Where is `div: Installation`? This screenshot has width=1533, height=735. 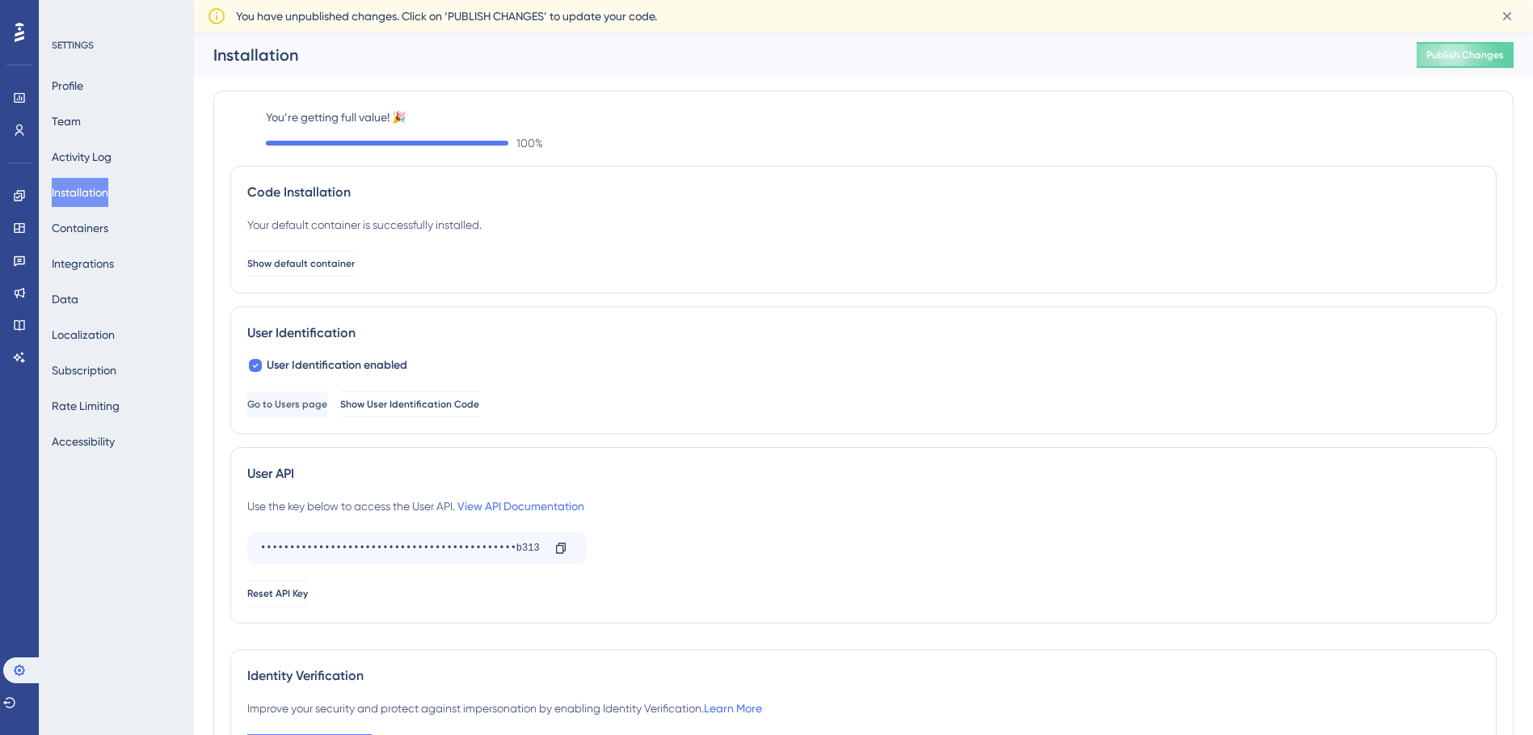 div: Installation is located at coordinates (795, 55).